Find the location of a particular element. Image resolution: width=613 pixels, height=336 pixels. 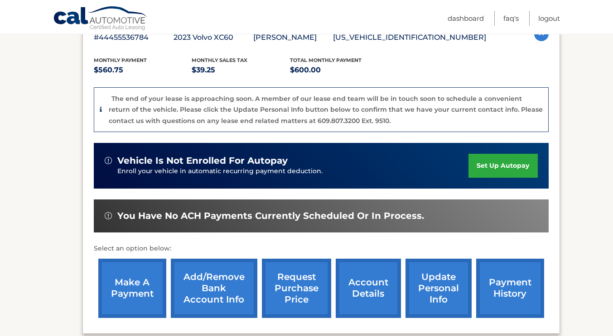

p: #44455536784 is located at coordinates (134, 38).